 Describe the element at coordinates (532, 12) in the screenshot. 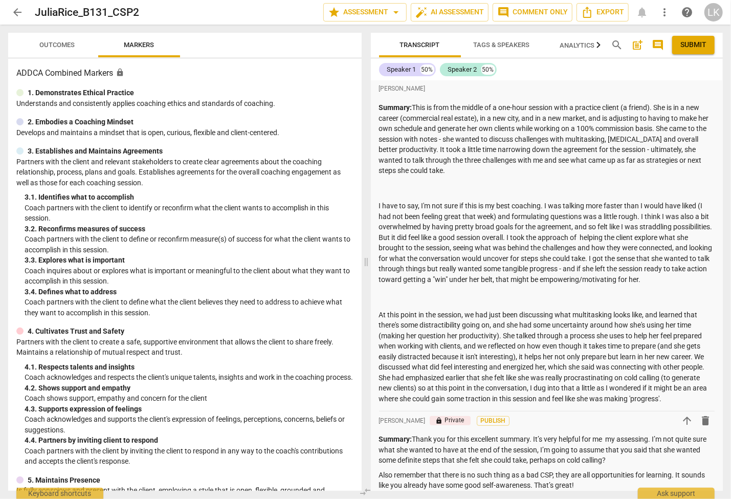

I see `span: Comment only` at that location.